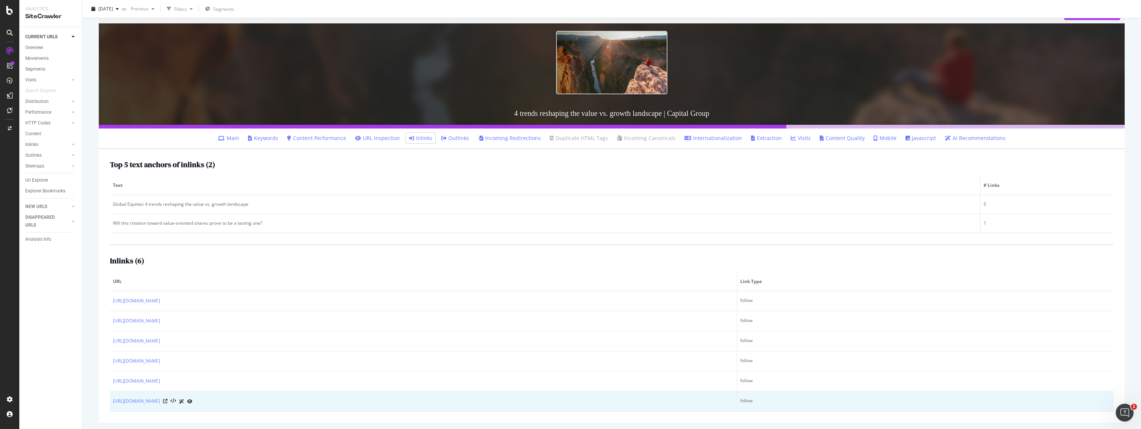 The height and width of the screenshot is (429, 1141). What do you see at coordinates (1046, 185) in the screenshot?
I see `span: # Links` at bounding box center [1046, 185].